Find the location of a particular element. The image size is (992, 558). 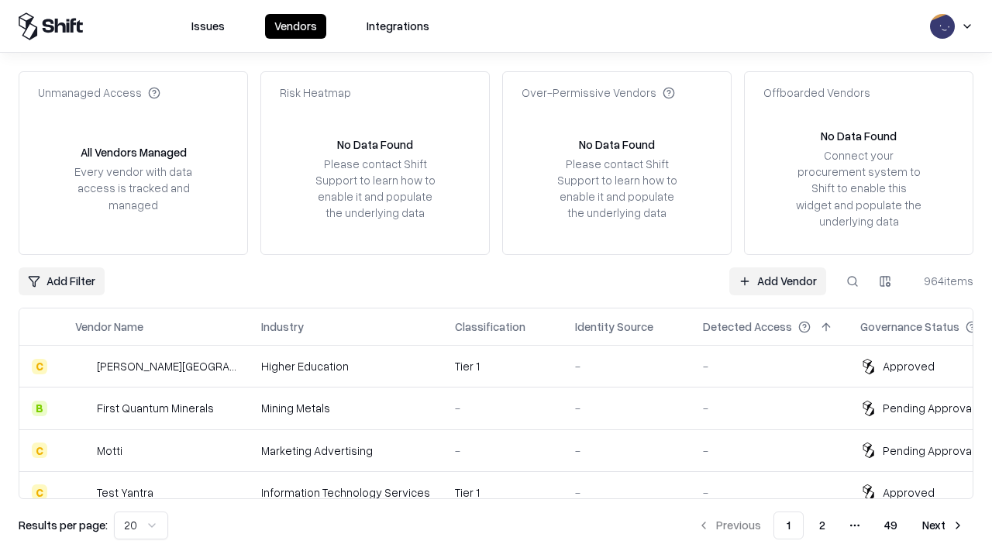

button: Next is located at coordinates (943, 525).